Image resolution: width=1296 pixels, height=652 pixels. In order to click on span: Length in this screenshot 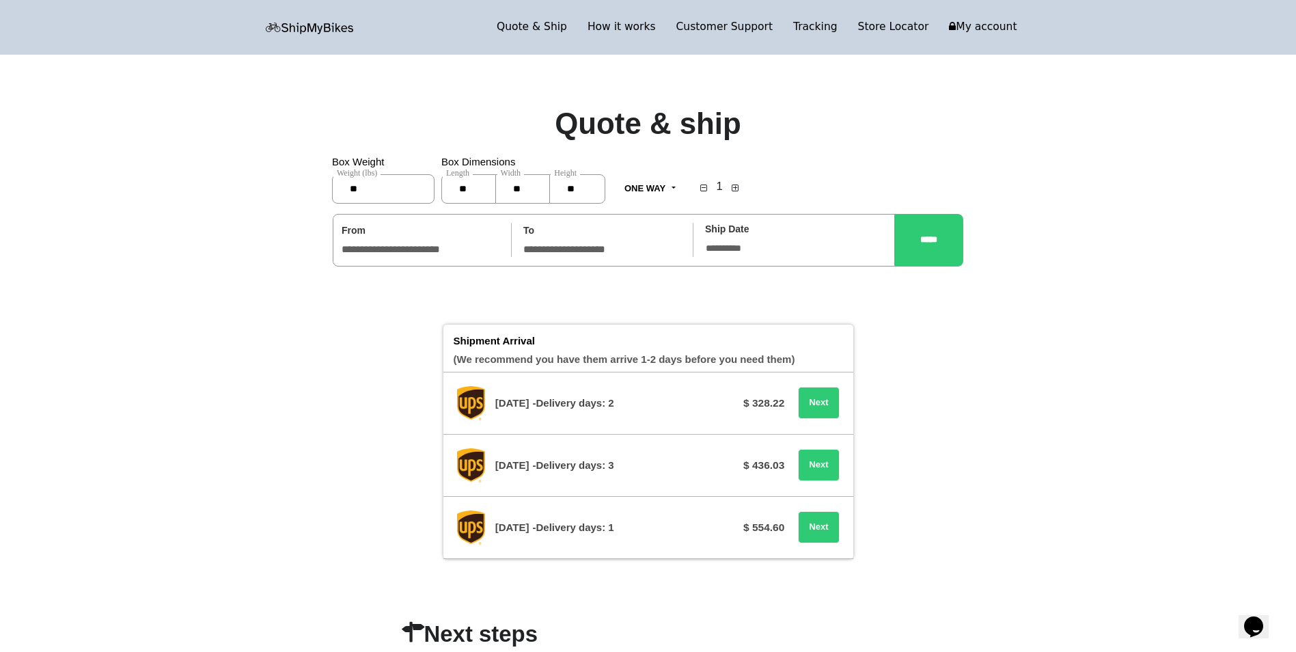, I will do `click(458, 173)`.